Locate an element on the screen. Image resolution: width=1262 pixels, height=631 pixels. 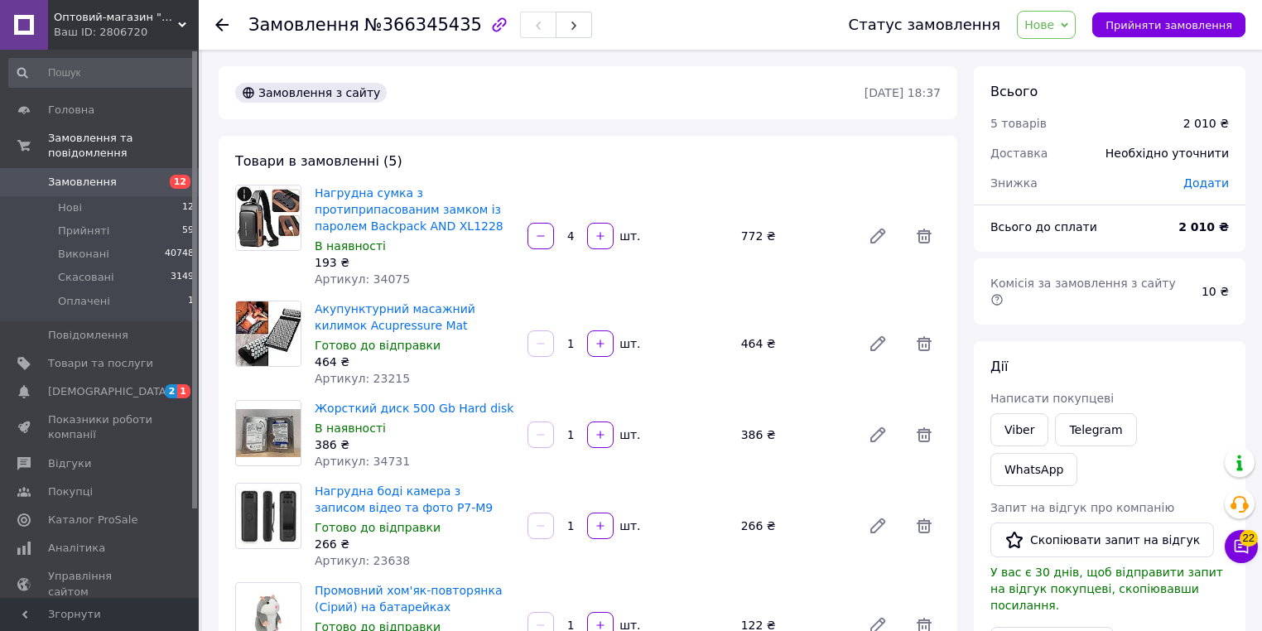
span: Запит на відгук про компанію is located at coordinates (1082, 508).